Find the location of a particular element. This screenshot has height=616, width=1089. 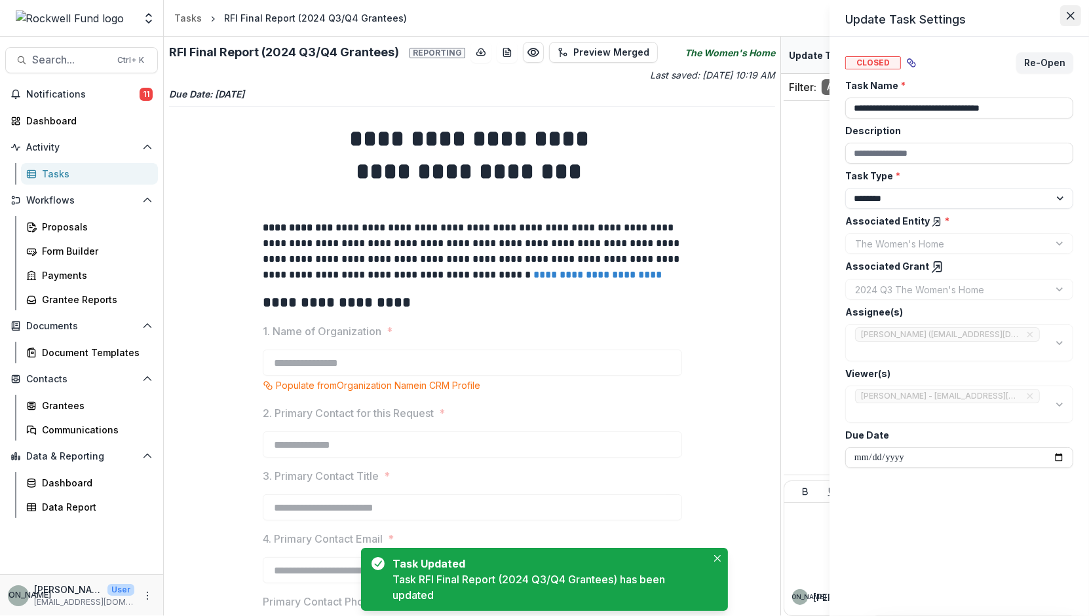

span: Closed is located at coordinates (873, 63).